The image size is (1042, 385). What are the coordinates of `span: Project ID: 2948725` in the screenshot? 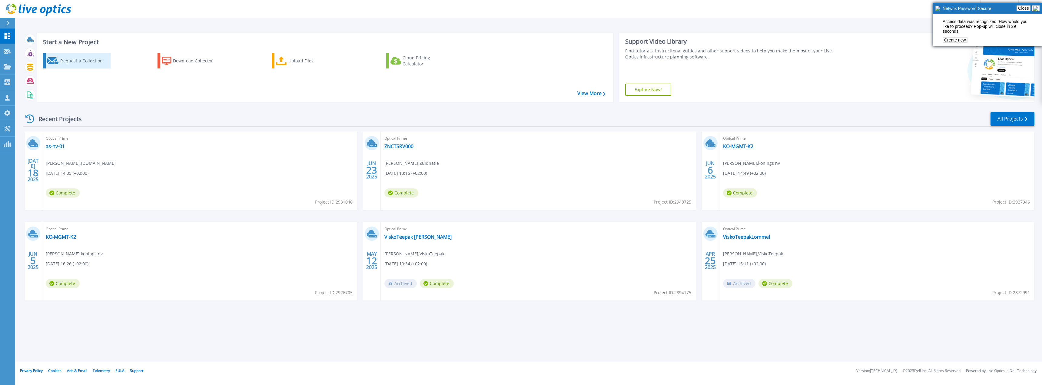 It's located at (672, 202).